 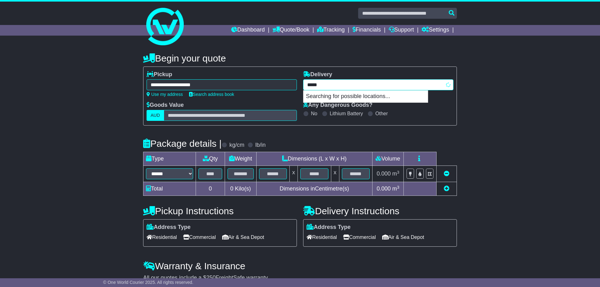 What do you see at coordinates (380, 211) in the screenshot?
I see `h4: Delivery Instructions` at bounding box center [380, 211].